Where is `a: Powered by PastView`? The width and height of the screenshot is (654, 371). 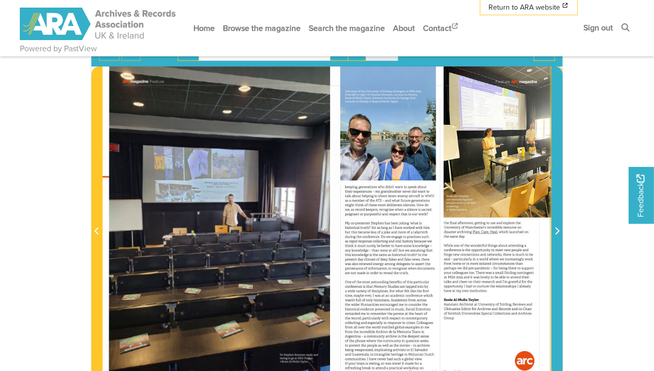
a: Powered by PastView is located at coordinates (58, 49).